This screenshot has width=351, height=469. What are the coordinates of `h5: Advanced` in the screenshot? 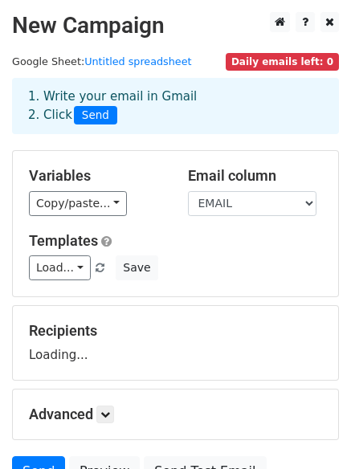 It's located at (175, 414).